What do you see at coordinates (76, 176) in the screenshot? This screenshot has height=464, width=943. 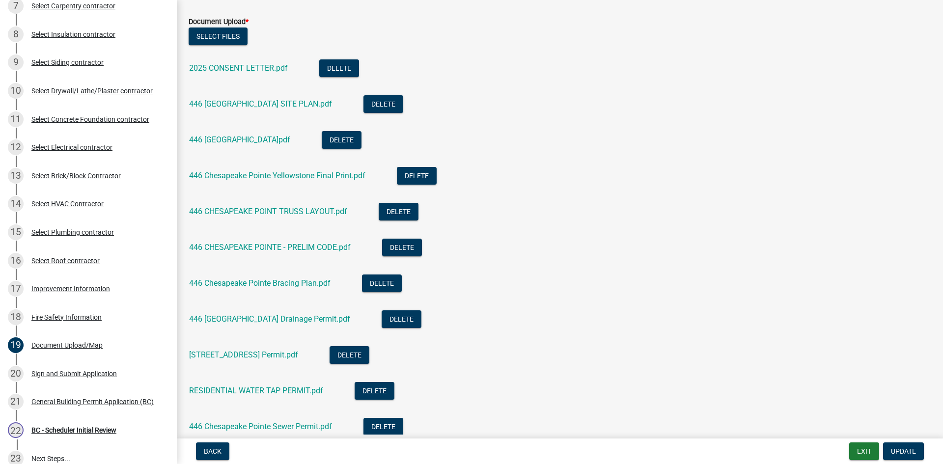 I see `div: Select Brick/Block Contractor` at bounding box center [76, 176].